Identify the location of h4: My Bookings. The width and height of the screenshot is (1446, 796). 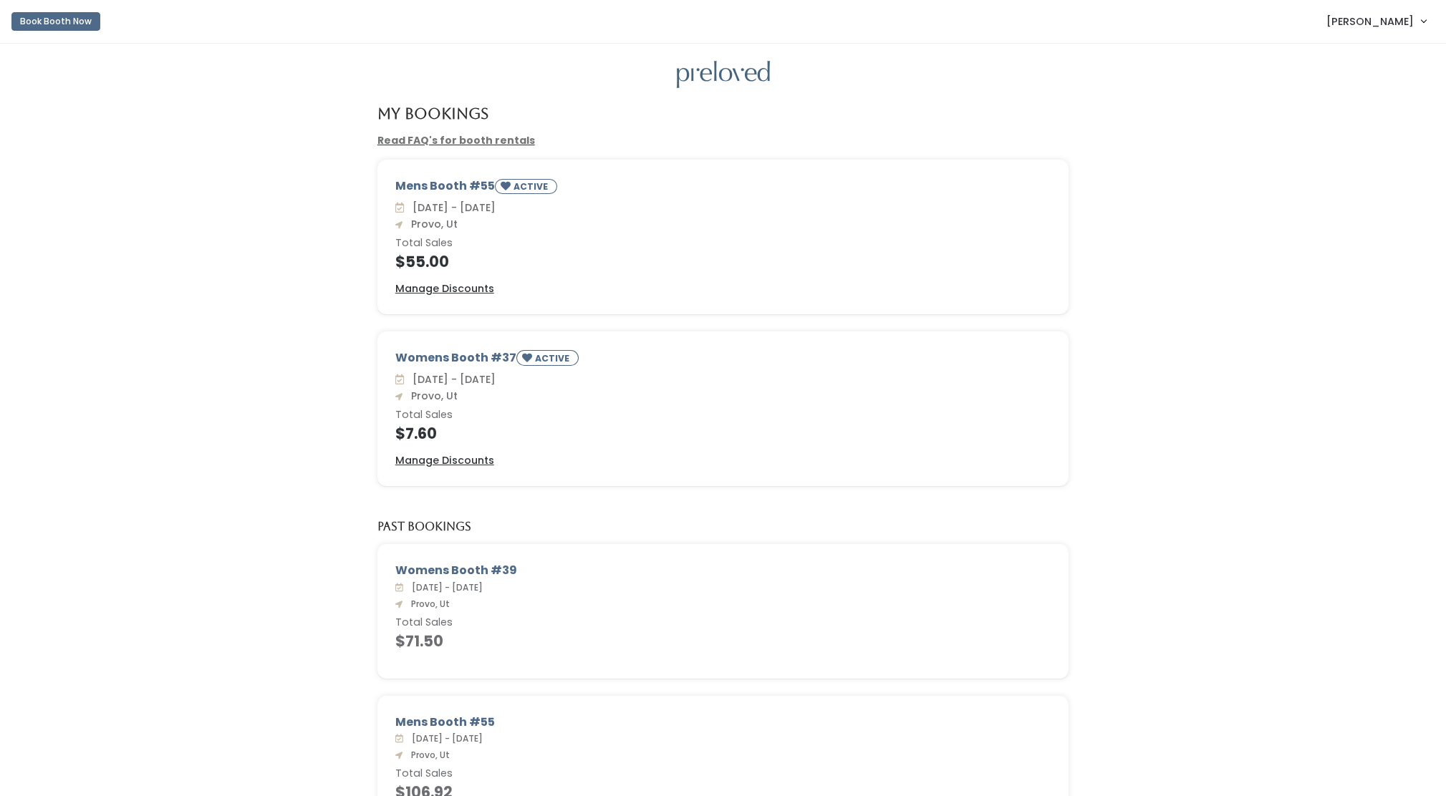
(433, 113).